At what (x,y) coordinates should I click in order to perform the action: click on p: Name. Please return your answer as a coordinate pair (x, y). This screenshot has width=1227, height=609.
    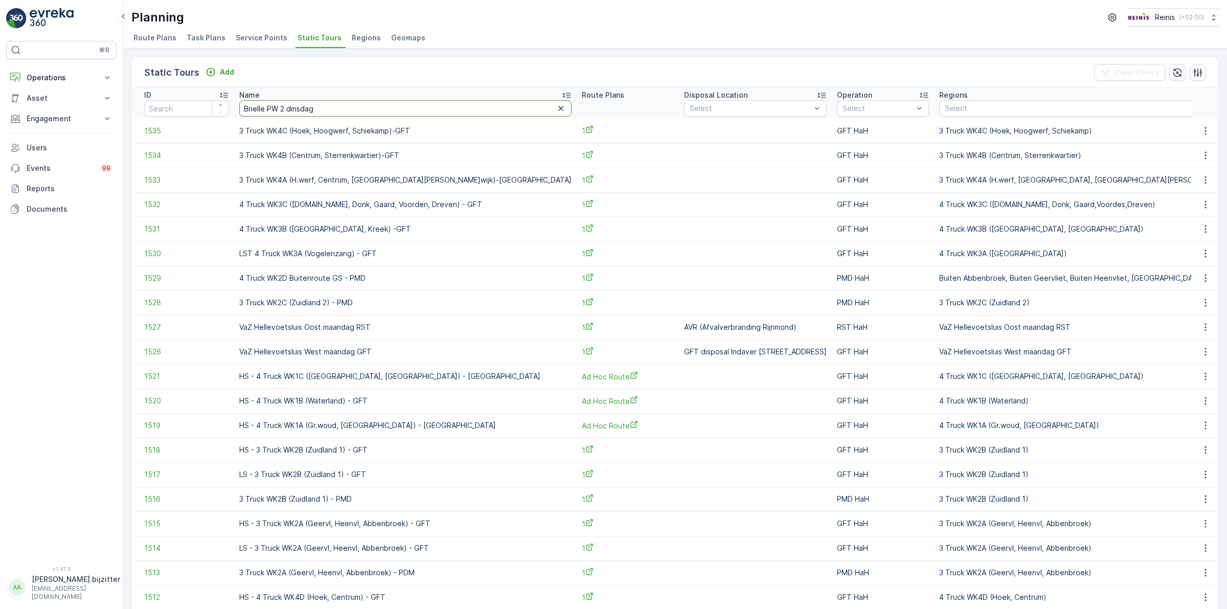
    Looking at the image, I should click on (250, 95).